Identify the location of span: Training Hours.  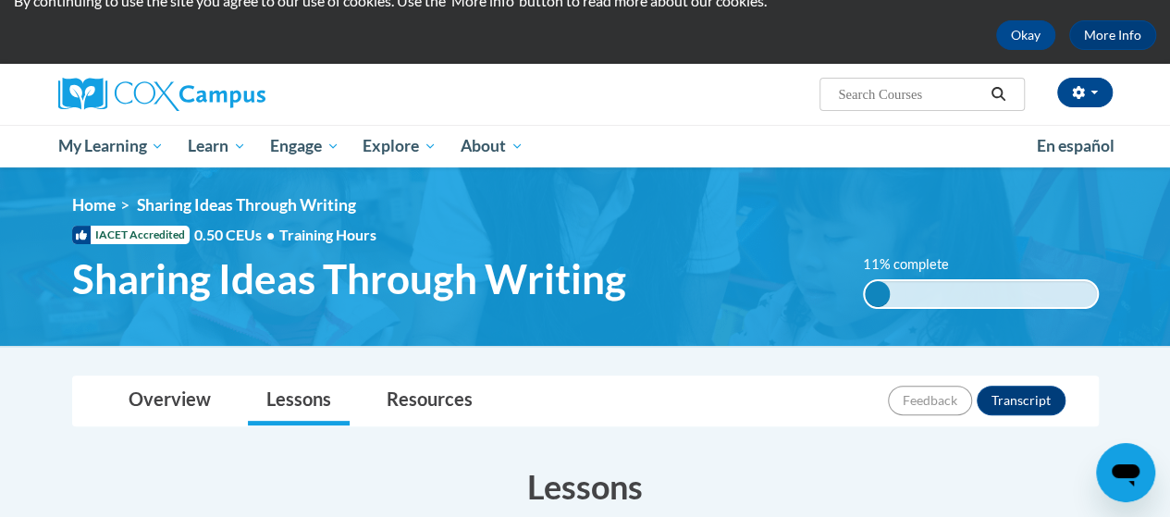
(327, 234).